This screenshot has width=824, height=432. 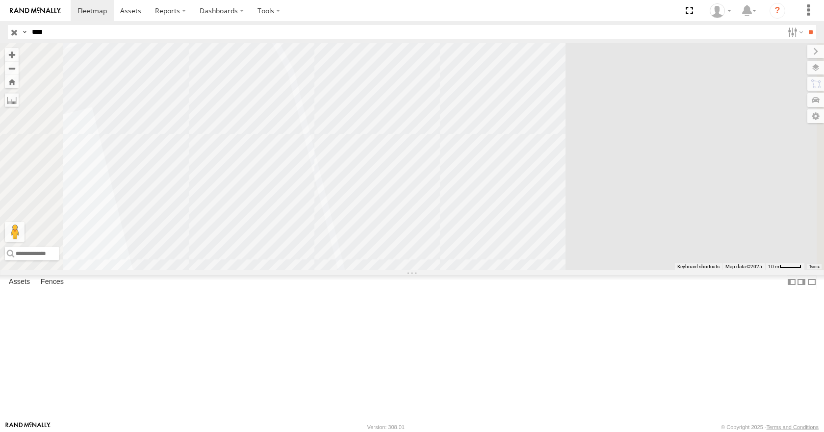 I want to click on button: Zoom out, so click(x=12, y=68).